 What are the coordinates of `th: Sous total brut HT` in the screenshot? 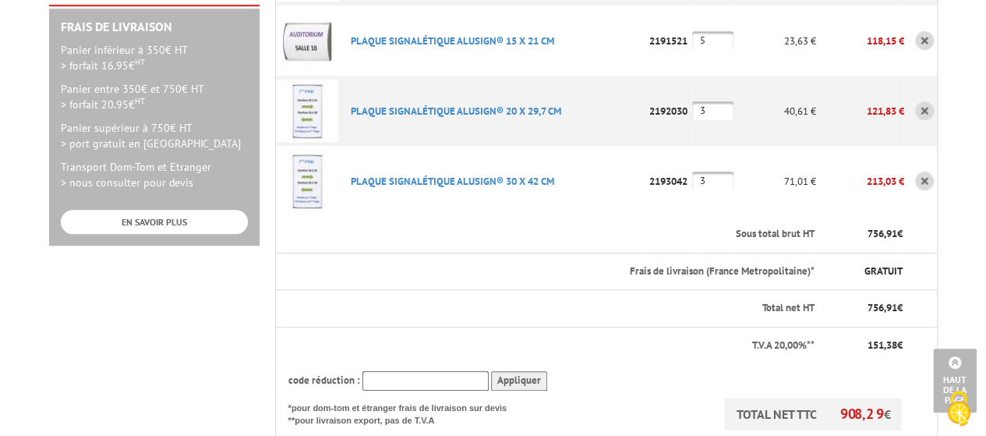 It's located at (577, 234).